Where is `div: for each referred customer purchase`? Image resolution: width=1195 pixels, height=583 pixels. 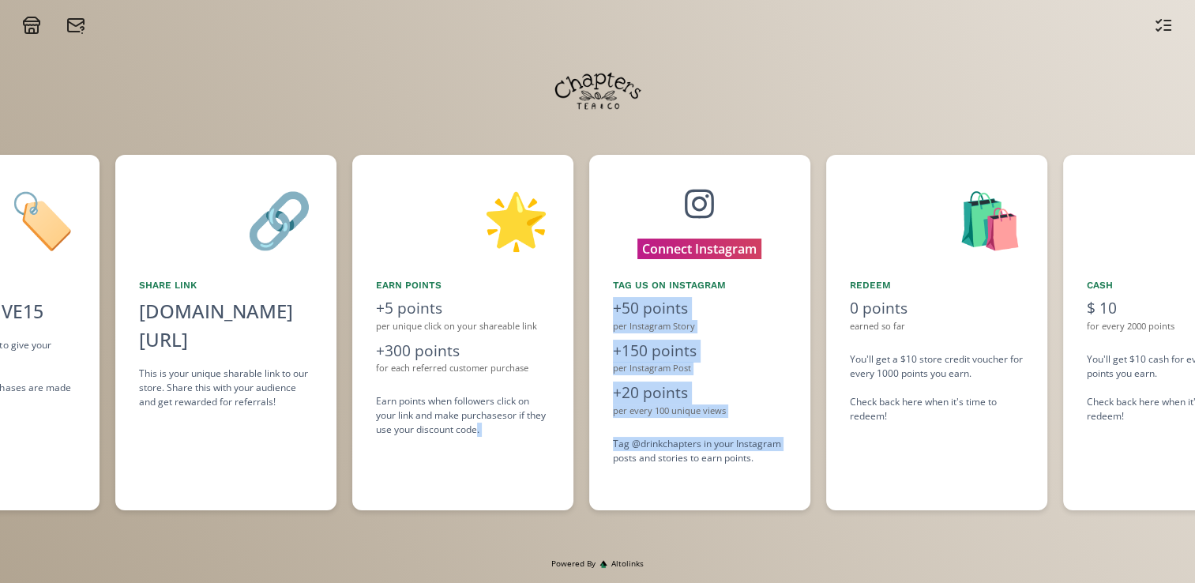
div: for each referred customer purchase is located at coordinates (463, 368).